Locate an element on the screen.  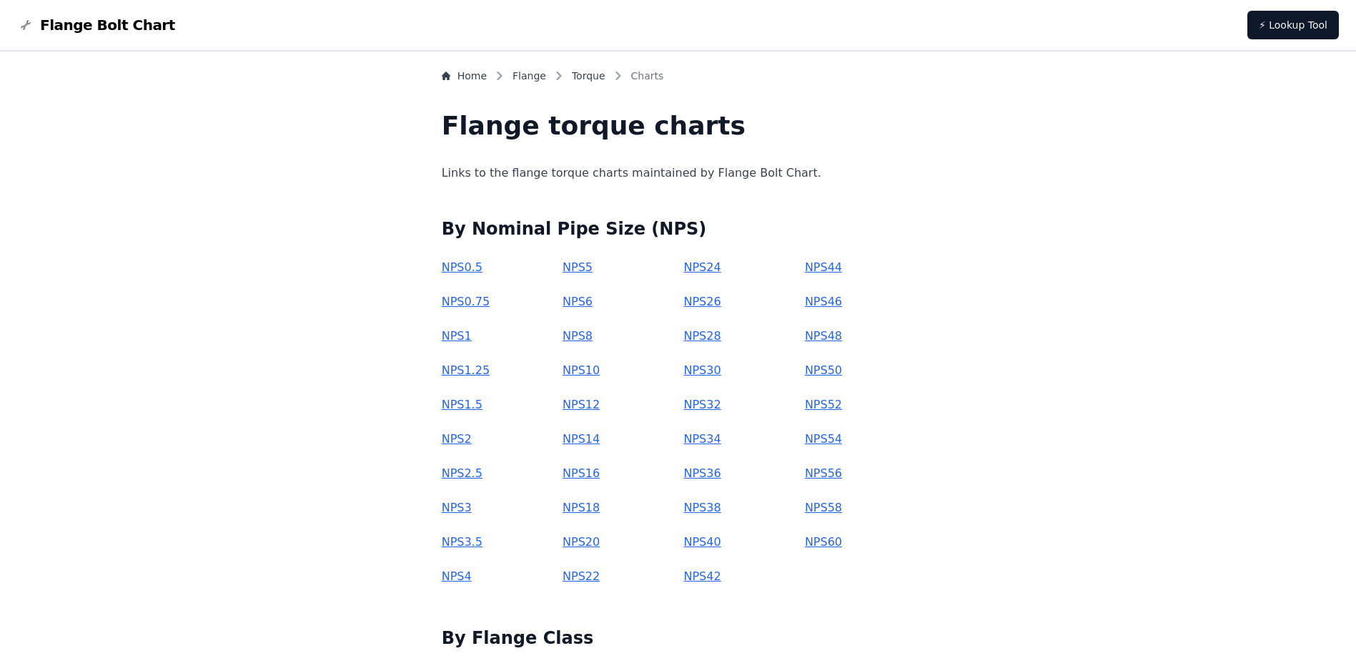
a: NPS22 is located at coordinates (581, 576).